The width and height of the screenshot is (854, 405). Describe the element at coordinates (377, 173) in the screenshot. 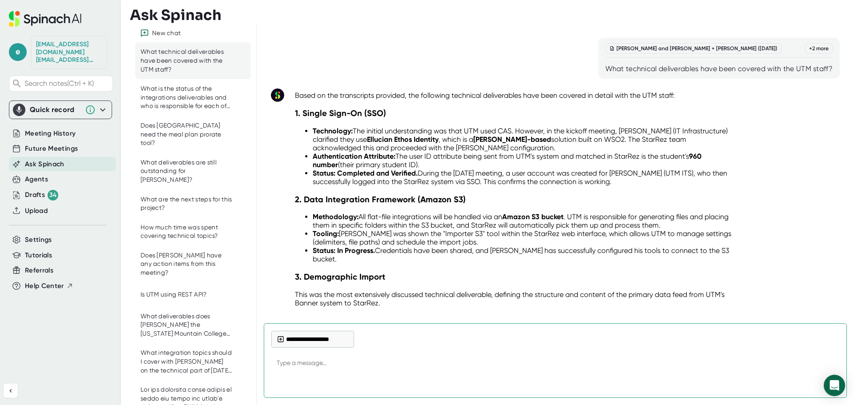

I see `strong: Completed and Verified.` at that location.